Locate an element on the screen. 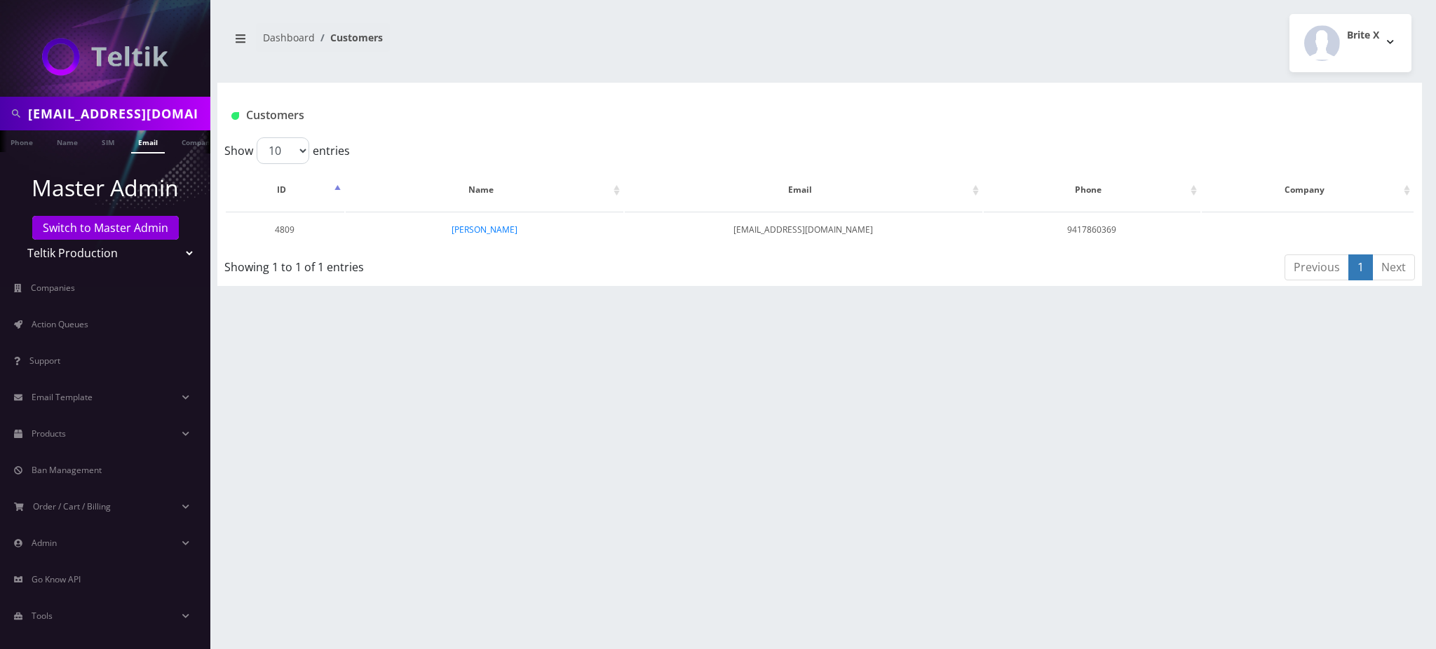 The height and width of the screenshot is (649, 1436). span: Order / Cart / Billing is located at coordinates (72, 506).